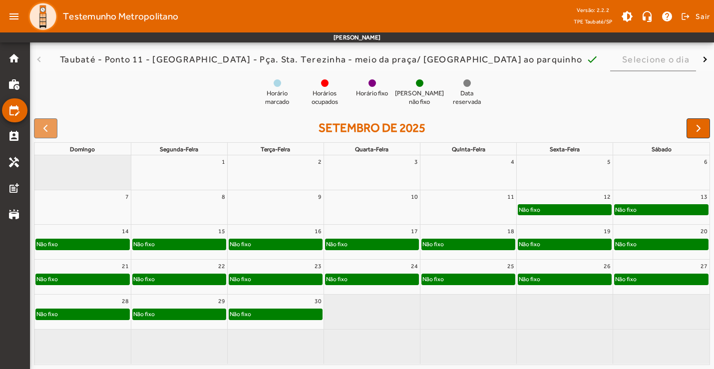  I want to click on a: quarta-feira, so click(372, 149).